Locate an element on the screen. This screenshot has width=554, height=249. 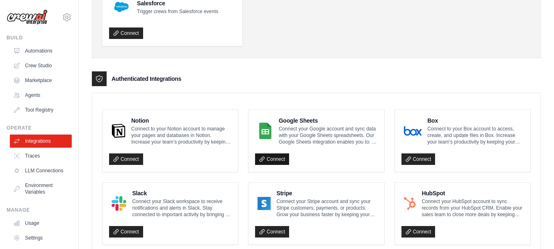
div: Build is located at coordinates (39, 38).